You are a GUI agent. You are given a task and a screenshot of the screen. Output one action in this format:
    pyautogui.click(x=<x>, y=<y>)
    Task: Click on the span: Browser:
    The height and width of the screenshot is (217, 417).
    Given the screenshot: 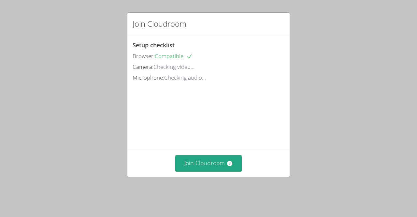 What is the action you would take?
    pyautogui.click(x=144, y=56)
    